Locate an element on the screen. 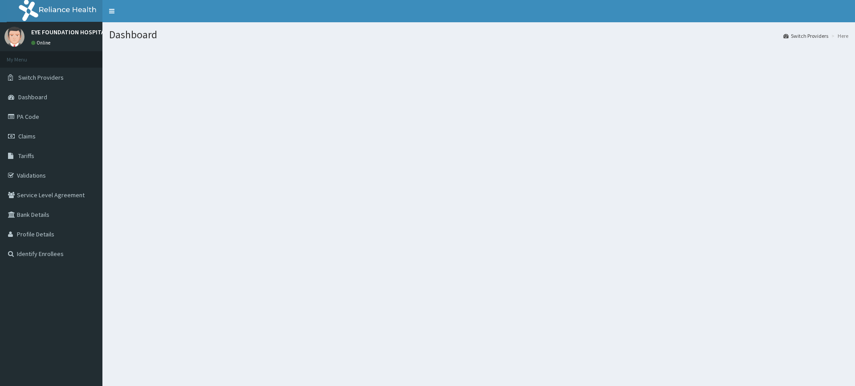  span: Claims is located at coordinates (27, 136).